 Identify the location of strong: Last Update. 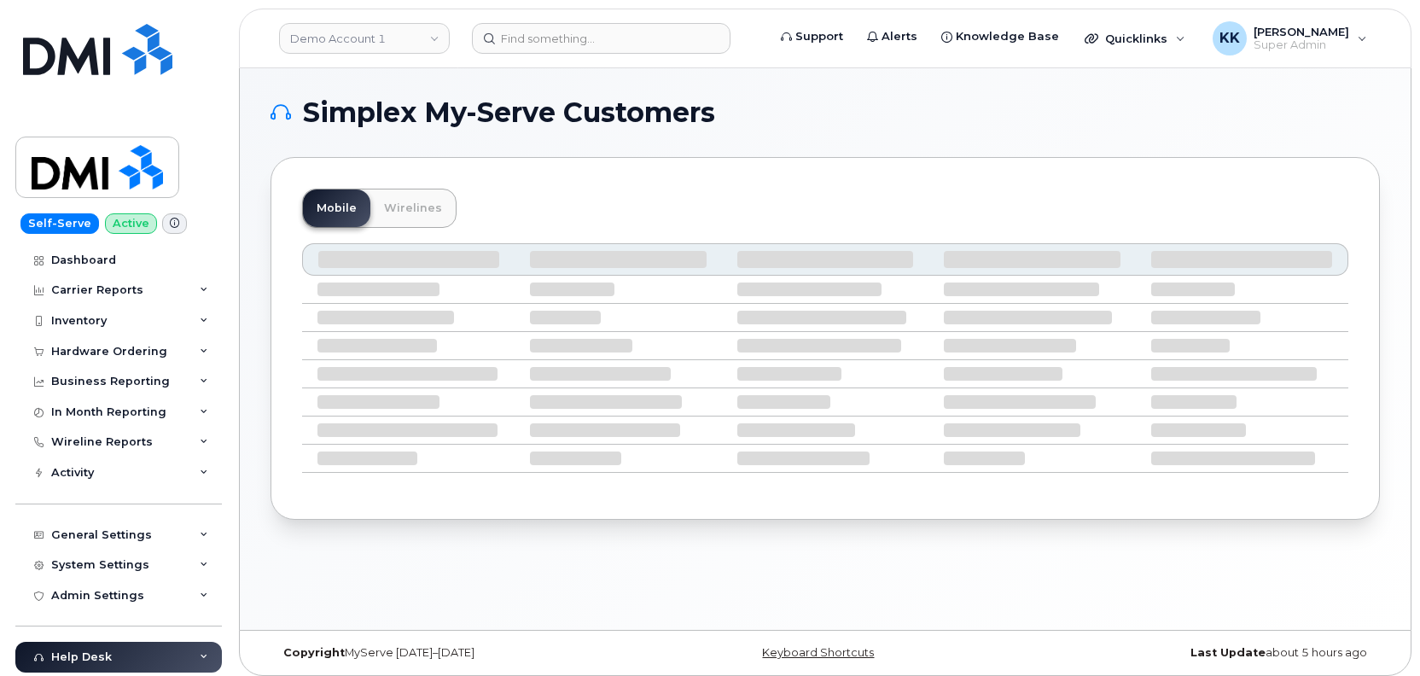
(1228, 652).